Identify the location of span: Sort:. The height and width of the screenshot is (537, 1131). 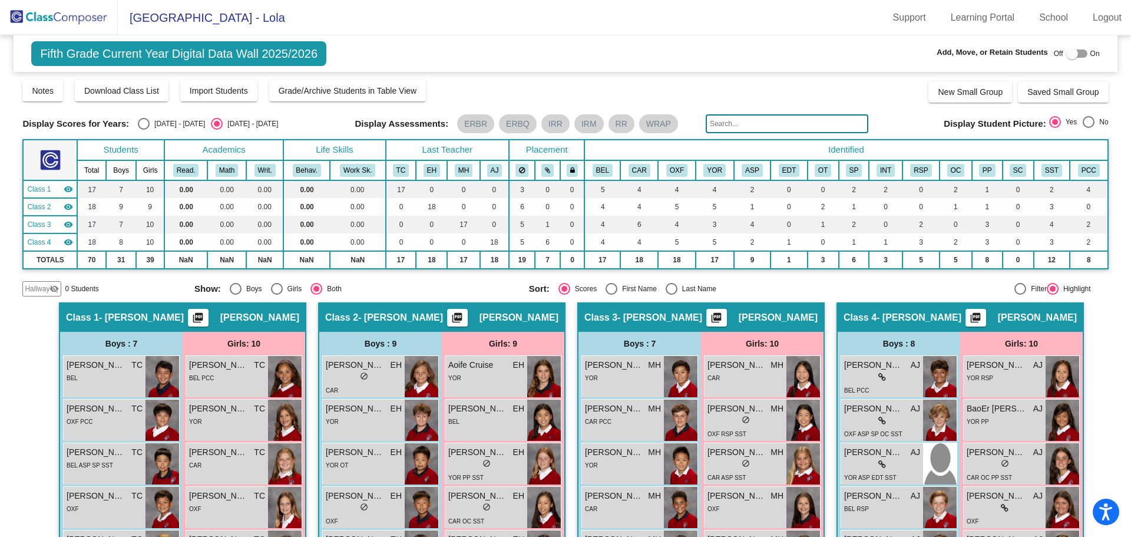
(539, 289).